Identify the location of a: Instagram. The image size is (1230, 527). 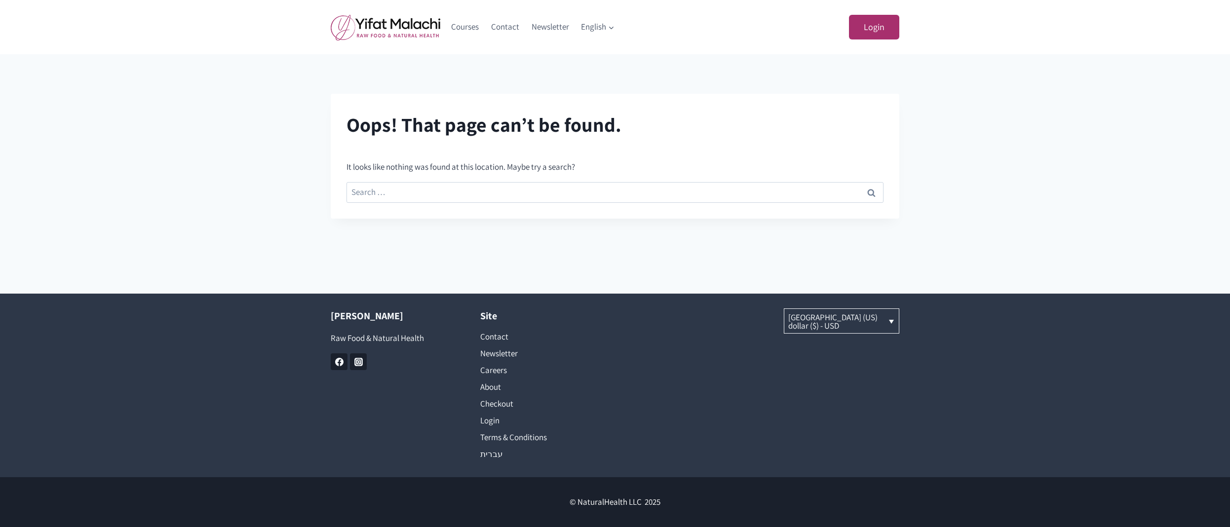
(358, 362).